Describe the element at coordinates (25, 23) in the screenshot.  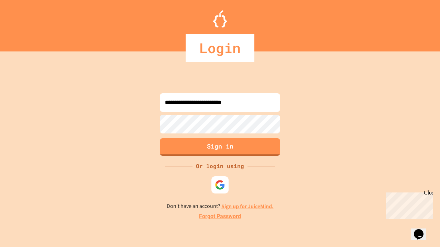
I see `div: Chat with us now!Close` at that location.